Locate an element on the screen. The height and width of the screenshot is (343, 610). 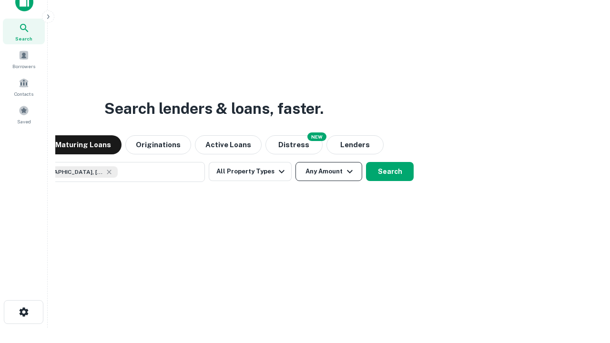
span: Borrowers is located at coordinates (24, 66).